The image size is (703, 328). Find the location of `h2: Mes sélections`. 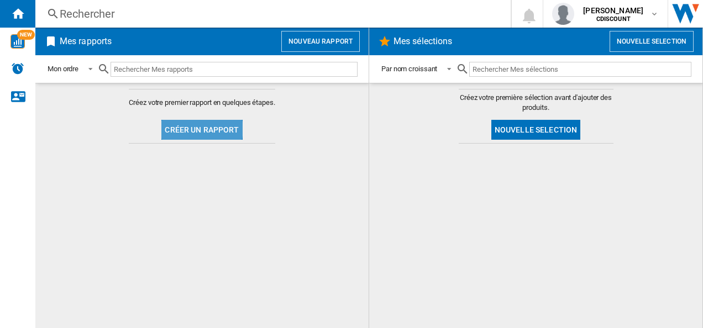

h2: Mes sélections is located at coordinates (423, 41).